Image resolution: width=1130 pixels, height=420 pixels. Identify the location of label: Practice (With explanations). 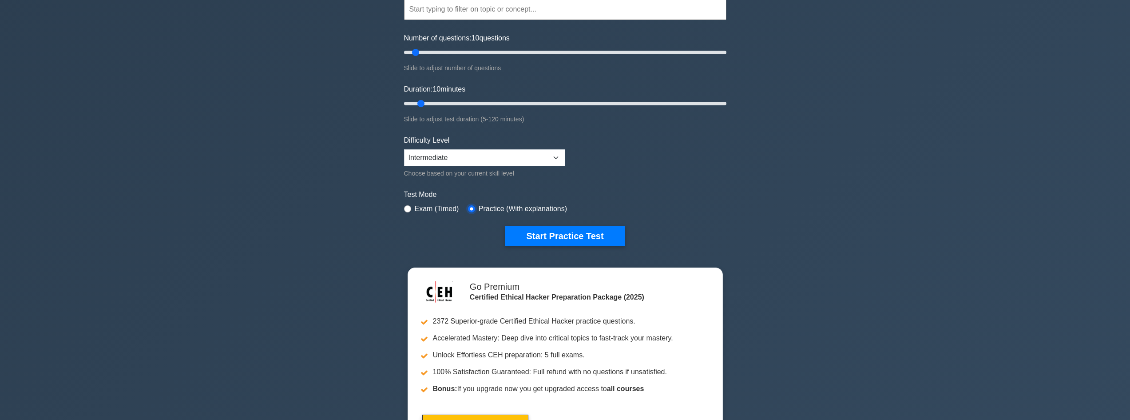
(523, 209).